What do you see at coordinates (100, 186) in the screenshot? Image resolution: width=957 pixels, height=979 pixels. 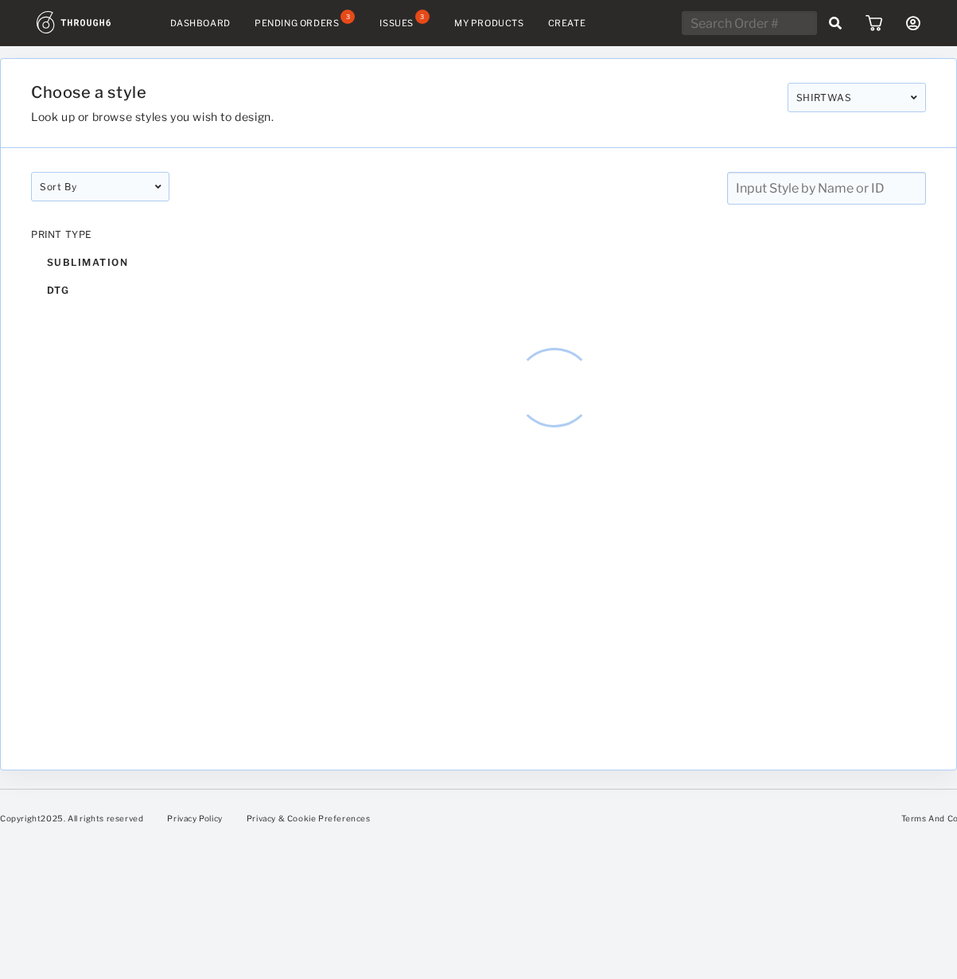 I see `div: Sort By` at bounding box center [100, 186].